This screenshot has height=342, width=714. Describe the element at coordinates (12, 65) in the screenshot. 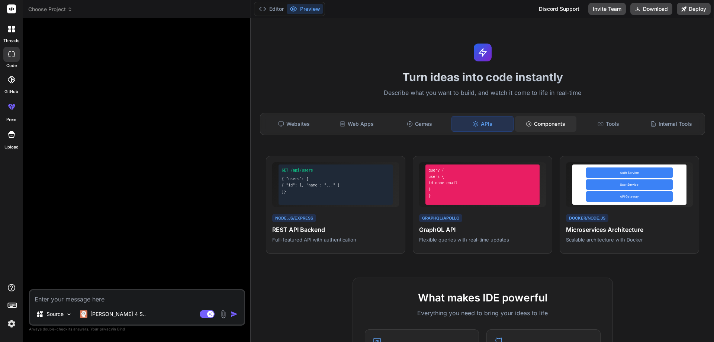

I see `label: code` at that location.